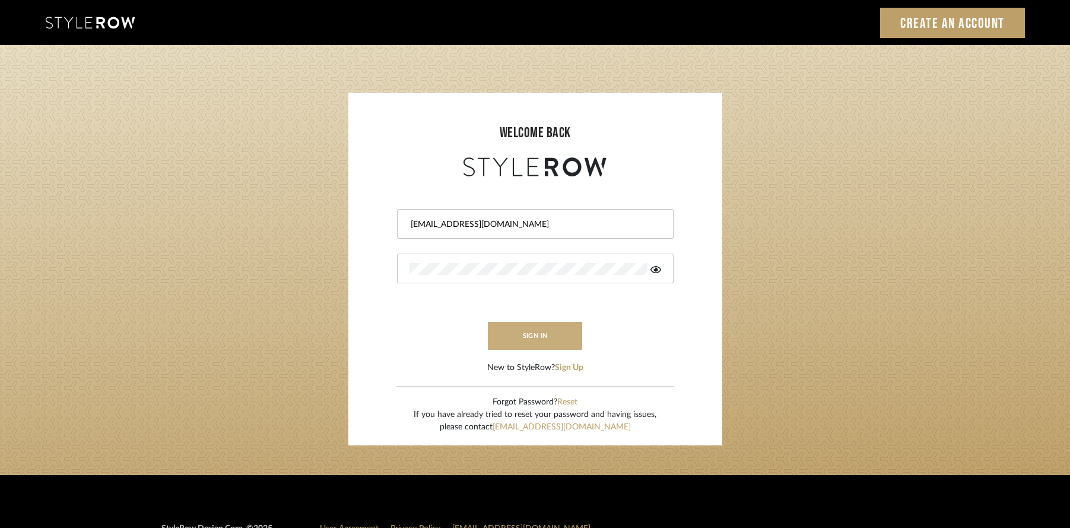  Describe the element at coordinates (533, 224) in the screenshot. I see `input: Email Address` at that location.